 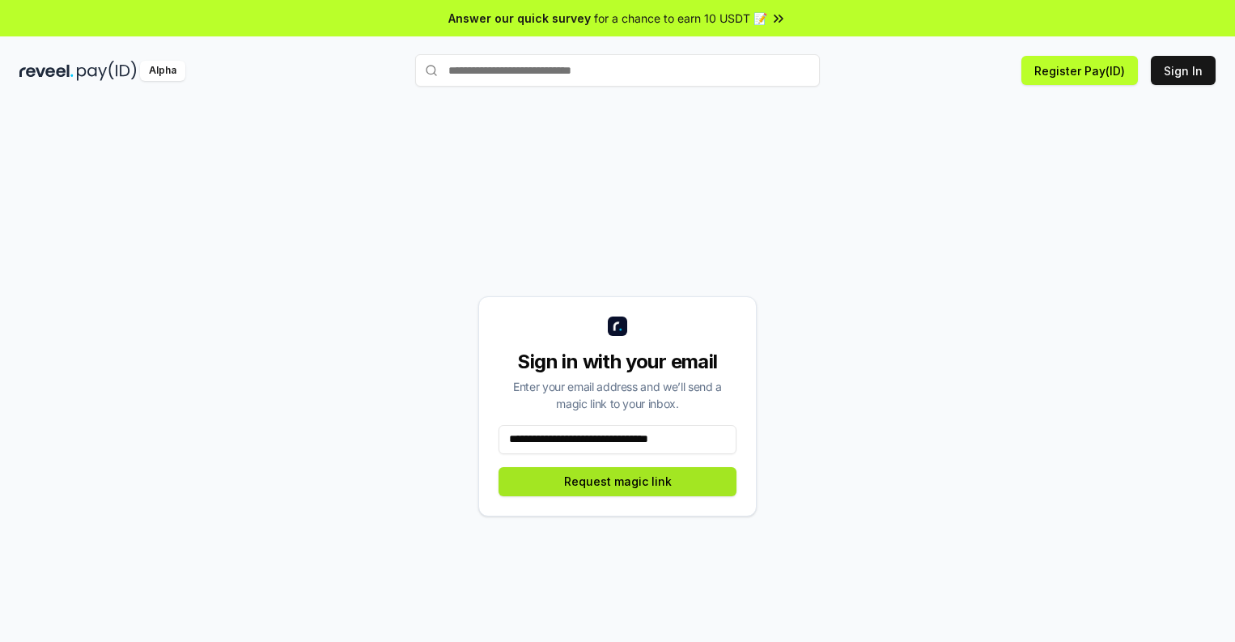 I want to click on img: logo_small, so click(x=617, y=326).